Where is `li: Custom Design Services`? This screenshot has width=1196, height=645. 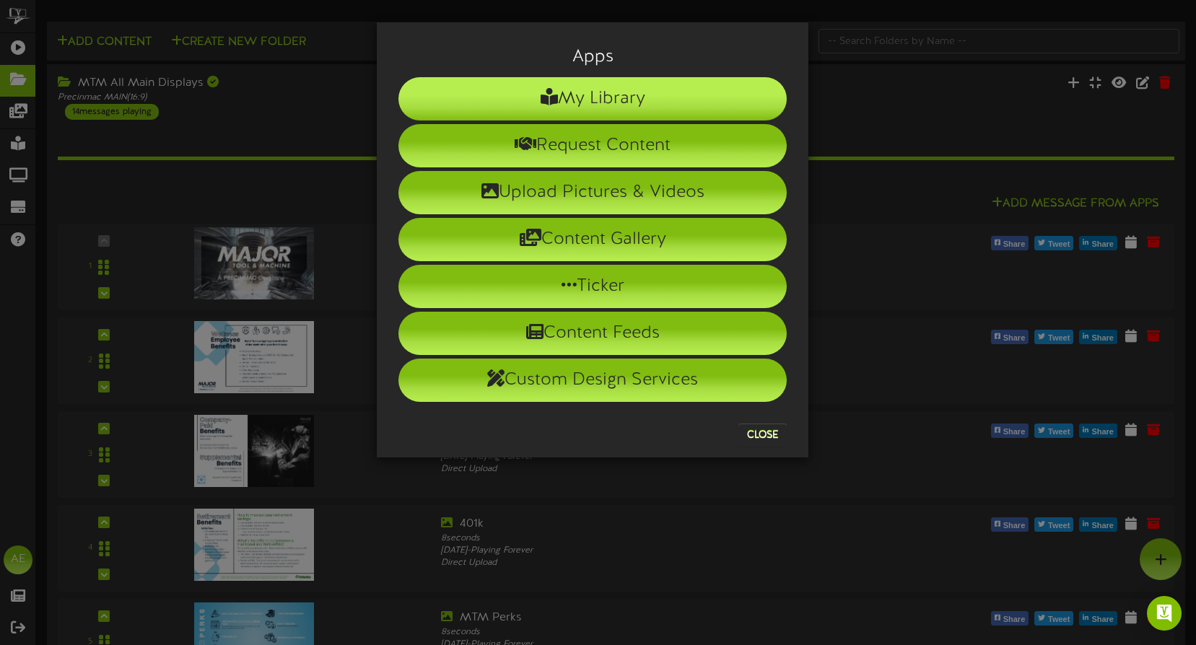 li: Custom Design Services is located at coordinates (592, 380).